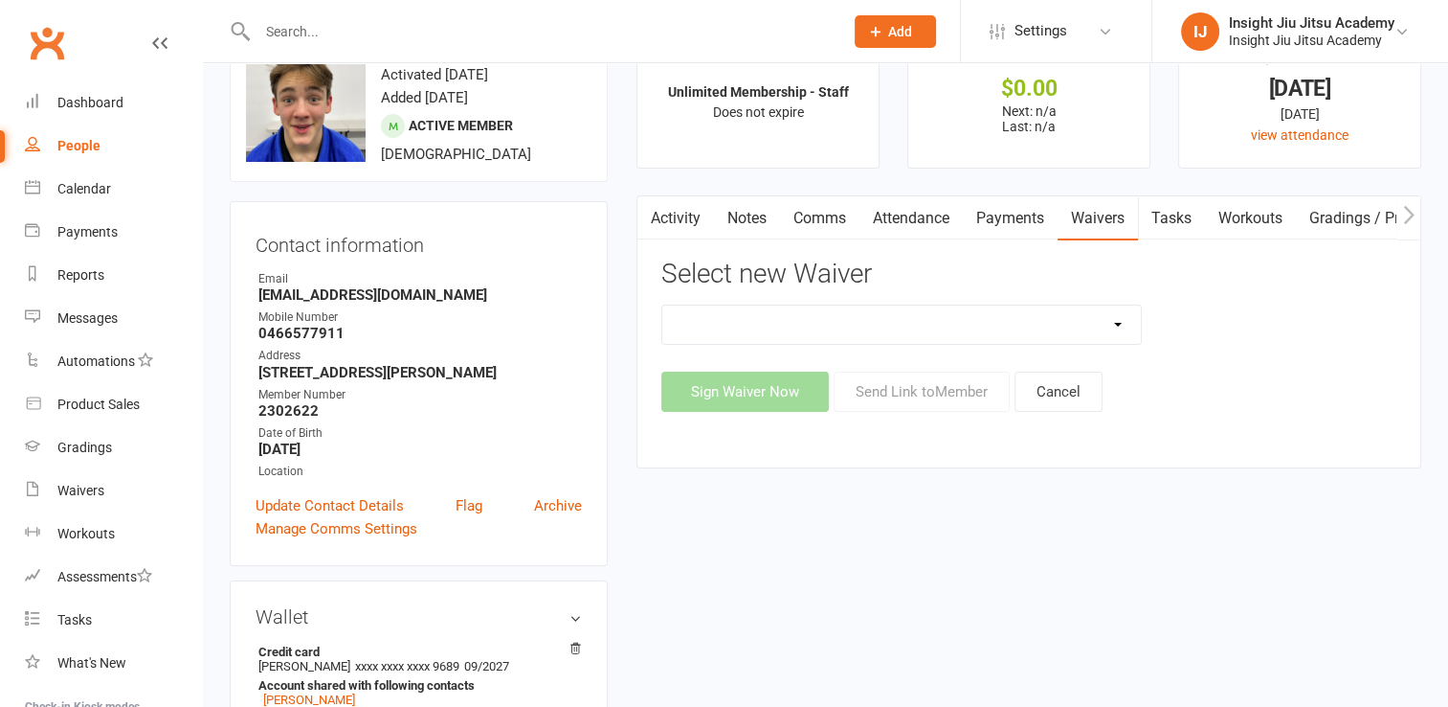 The image size is (1448, 707). Describe the element at coordinates (113, 447) in the screenshot. I see `a: Gradings` at that location.